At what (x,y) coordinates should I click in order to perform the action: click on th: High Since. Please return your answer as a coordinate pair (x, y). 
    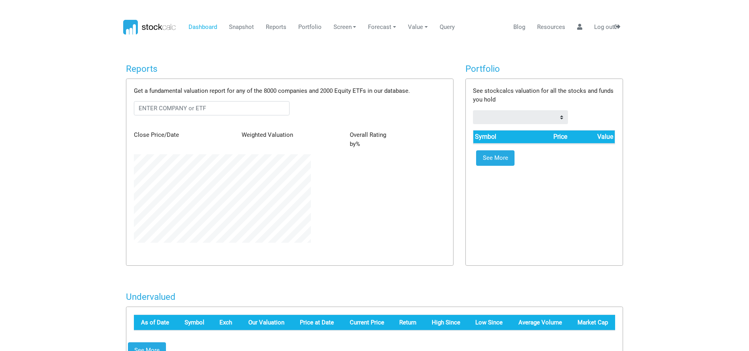
    Looking at the image, I should click on (445, 322).